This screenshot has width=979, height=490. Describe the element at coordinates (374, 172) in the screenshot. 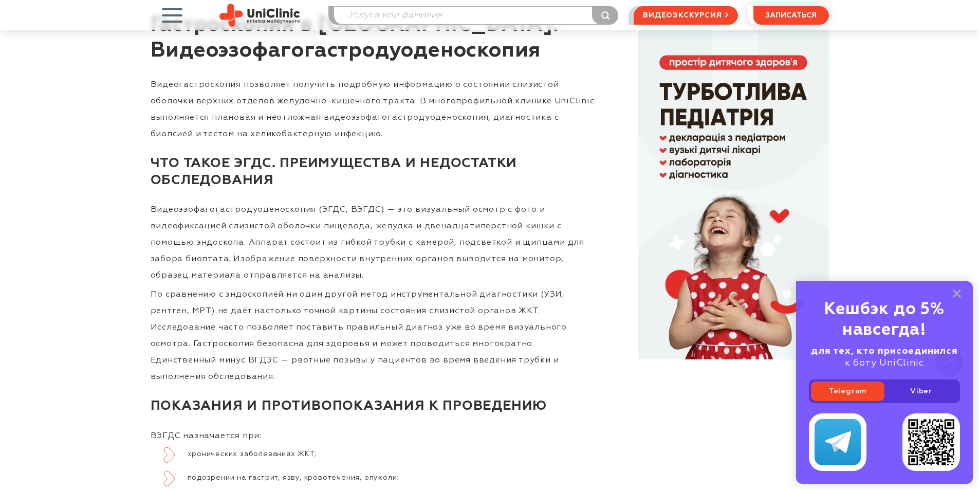

I see `h3: Что такое ЭГДС. Преимущества и недостатки обследования` at that location.